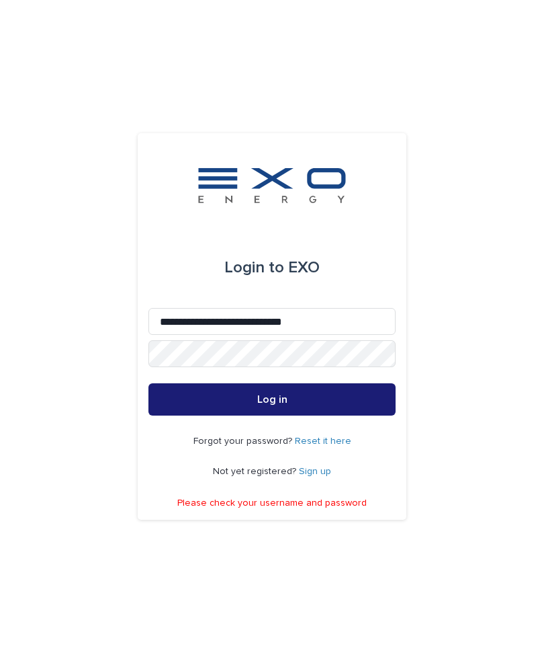 The image size is (544, 653). What do you see at coordinates (256, 471) in the screenshot?
I see `span: Not yet registered?` at bounding box center [256, 471].